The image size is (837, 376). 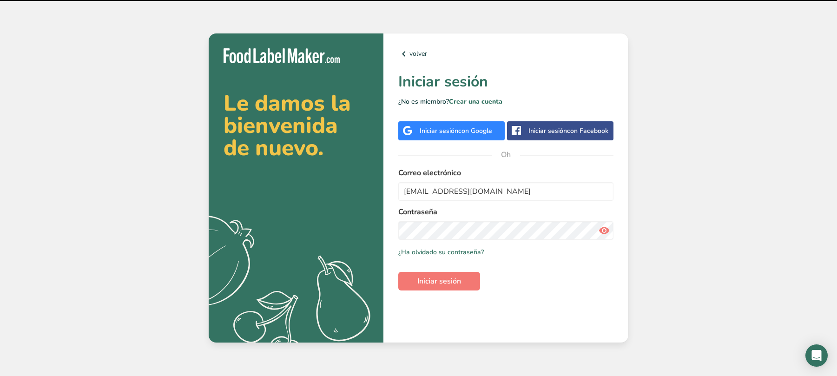 What do you see at coordinates (418, 212) in the screenshot?
I see `font: Contraseña` at bounding box center [418, 212].